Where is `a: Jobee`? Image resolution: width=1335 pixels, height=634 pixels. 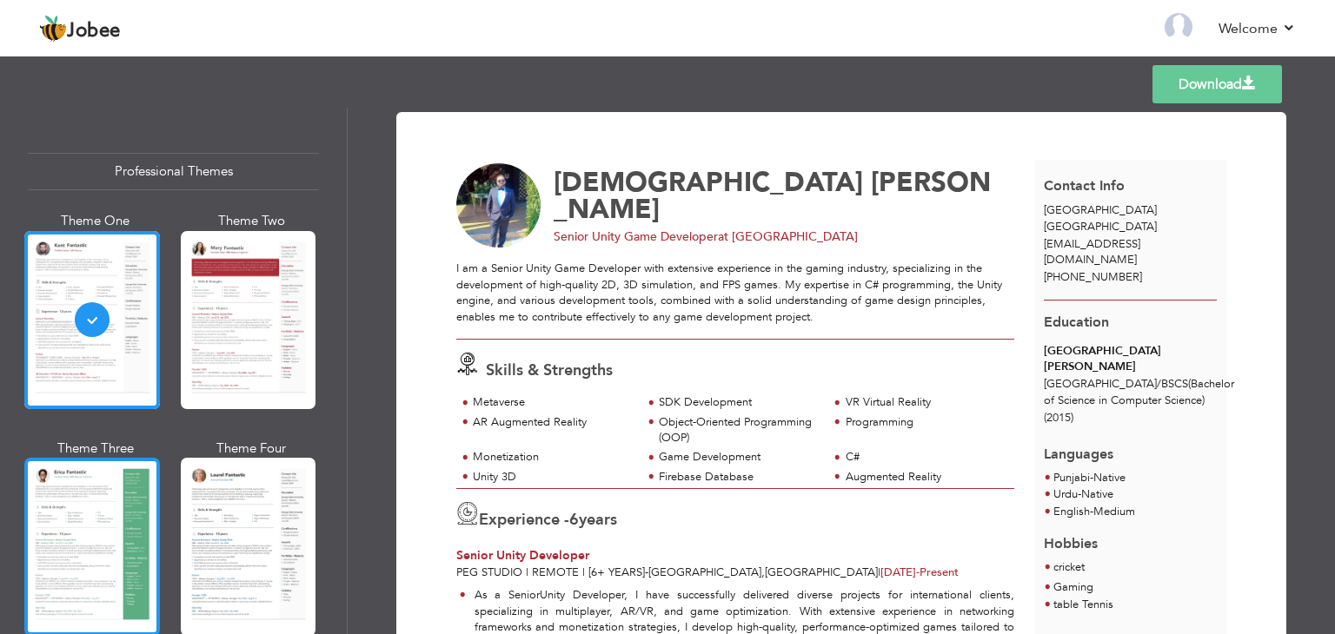 a: Jobee is located at coordinates (80, 29).